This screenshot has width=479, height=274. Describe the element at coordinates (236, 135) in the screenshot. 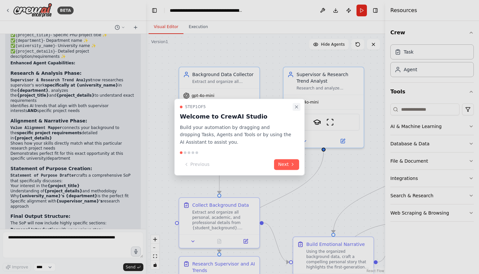

I see `p: Build your automation by dragging and dropping Tasks, Agents and Tools or by using the AI Assista...` at that location.